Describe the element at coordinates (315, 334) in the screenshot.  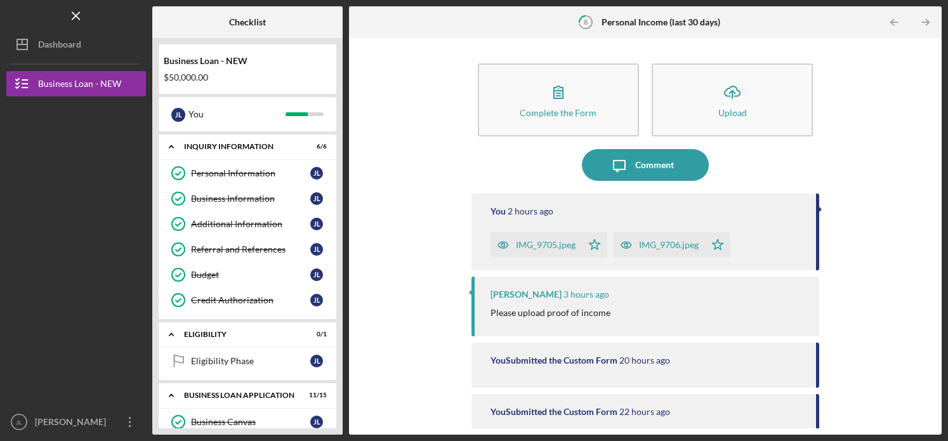
I see `div: 0 / 1` at that location.